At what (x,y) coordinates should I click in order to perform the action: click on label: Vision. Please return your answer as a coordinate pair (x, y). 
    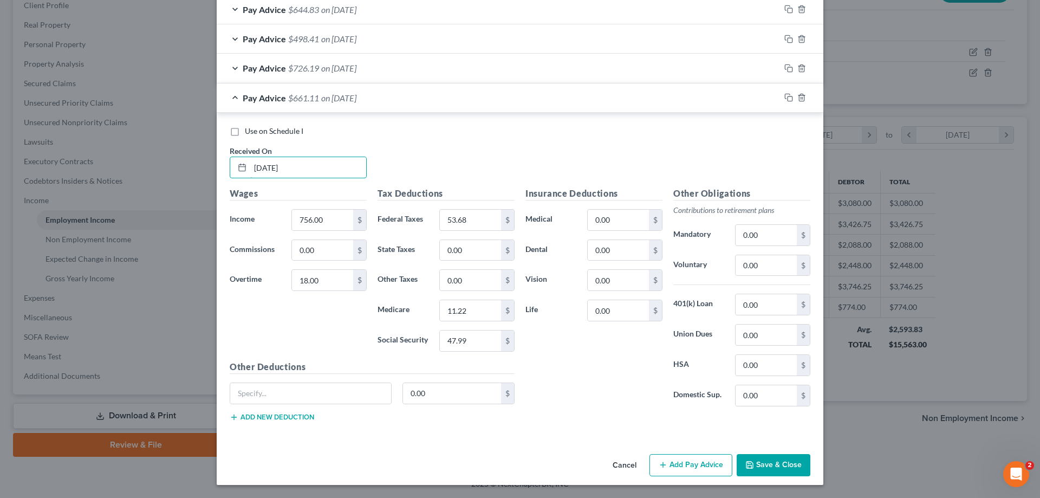
    Looking at the image, I should click on (551, 280).